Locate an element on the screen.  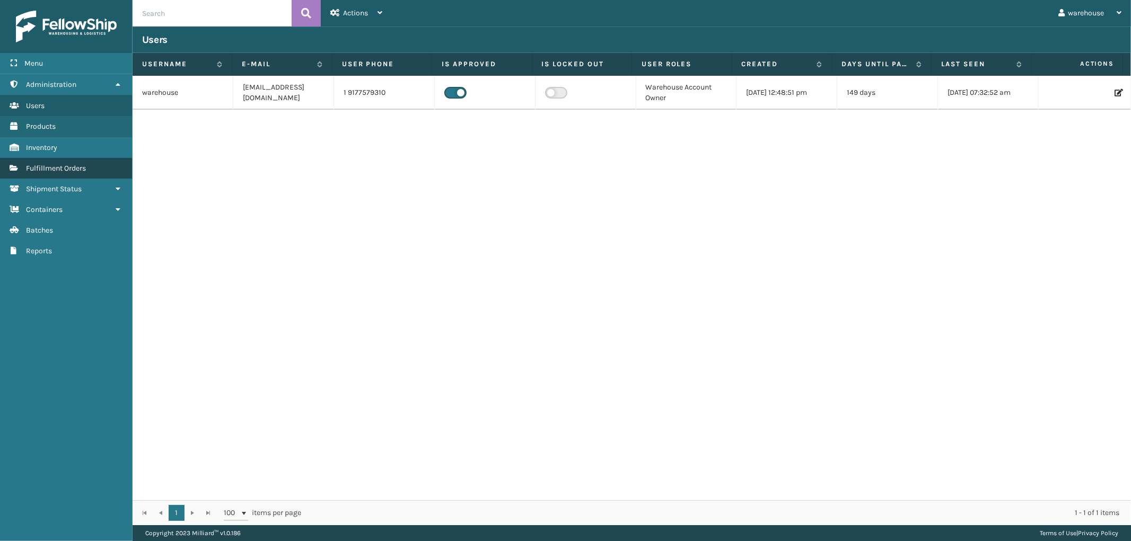
span: Inventory is located at coordinates (41, 147).